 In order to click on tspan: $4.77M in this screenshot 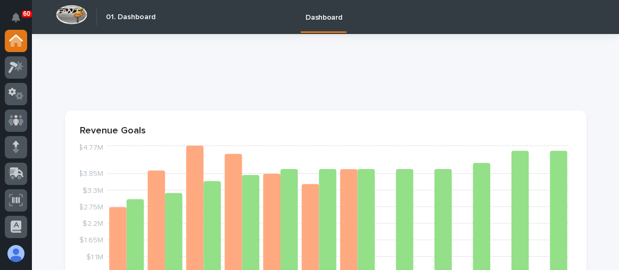, I will do `click(90, 149)`.